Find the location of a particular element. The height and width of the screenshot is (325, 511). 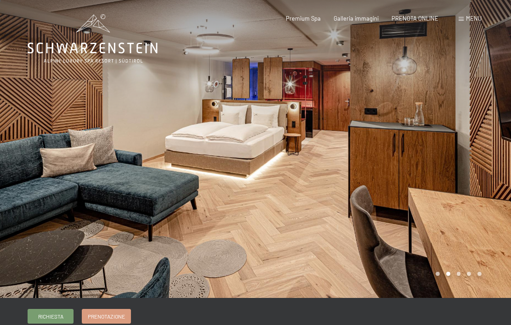

span: Premium Spa is located at coordinates (303, 18).